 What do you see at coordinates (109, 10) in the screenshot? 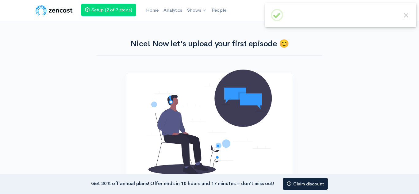
I see `a: Setup (2 of 7 steps)` at bounding box center [109, 10].